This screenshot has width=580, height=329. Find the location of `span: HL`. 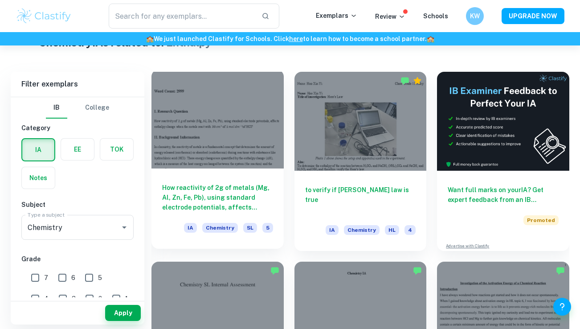

span: HL is located at coordinates (392, 230).